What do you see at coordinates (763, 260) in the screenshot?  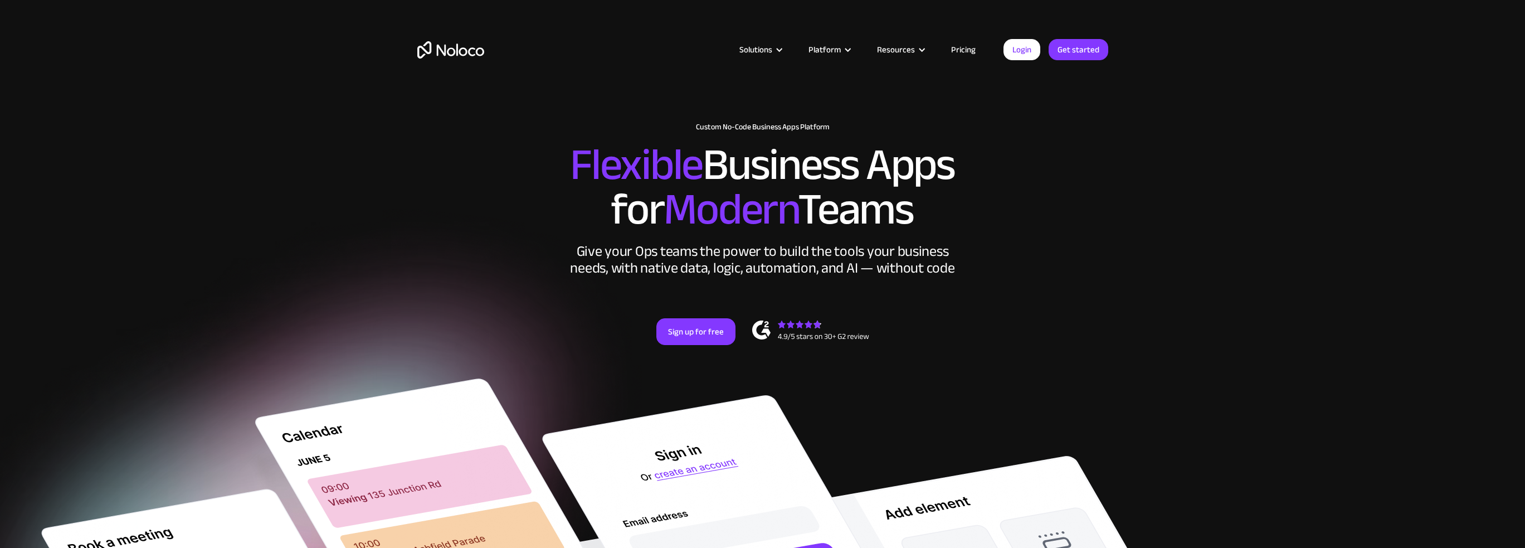 I see `div: Give your Ops teams the power to build the tools your business needs, with native data, logic, au...` at bounding box center [763, 260].